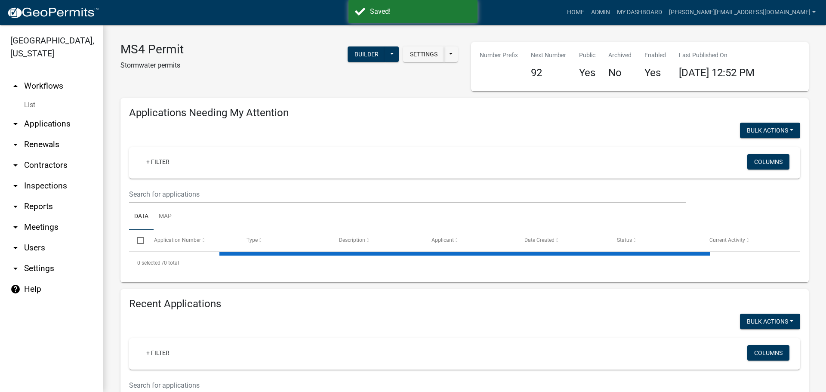 The image size is (826, 392). I want to click on span: Applicant, so click(442, 240).